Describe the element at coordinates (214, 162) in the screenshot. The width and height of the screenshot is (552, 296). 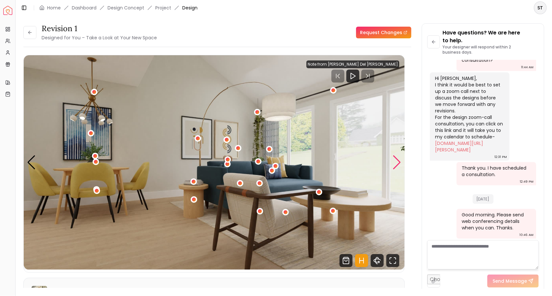
I see `div: 3 / 5` at that location.